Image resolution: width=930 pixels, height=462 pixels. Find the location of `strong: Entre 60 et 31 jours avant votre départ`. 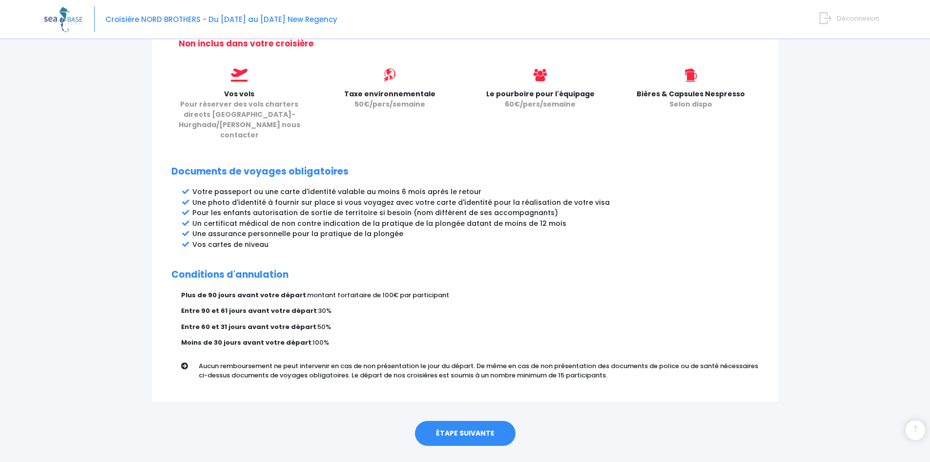

strong: Entre 60 et 31 jours avant votre départ is located at coordinates (249, 326).